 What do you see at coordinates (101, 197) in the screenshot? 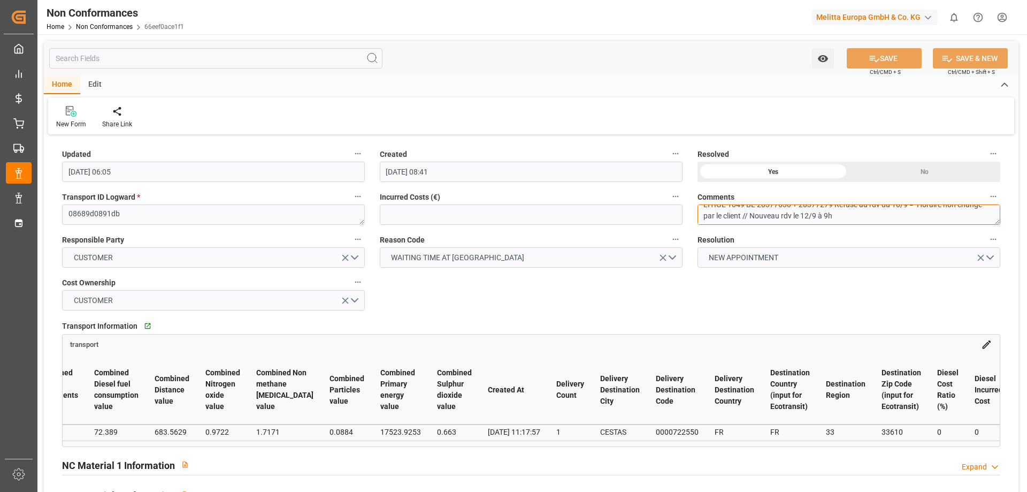
I see `span: Transport ID Logward` at bounding box center [101, 197].